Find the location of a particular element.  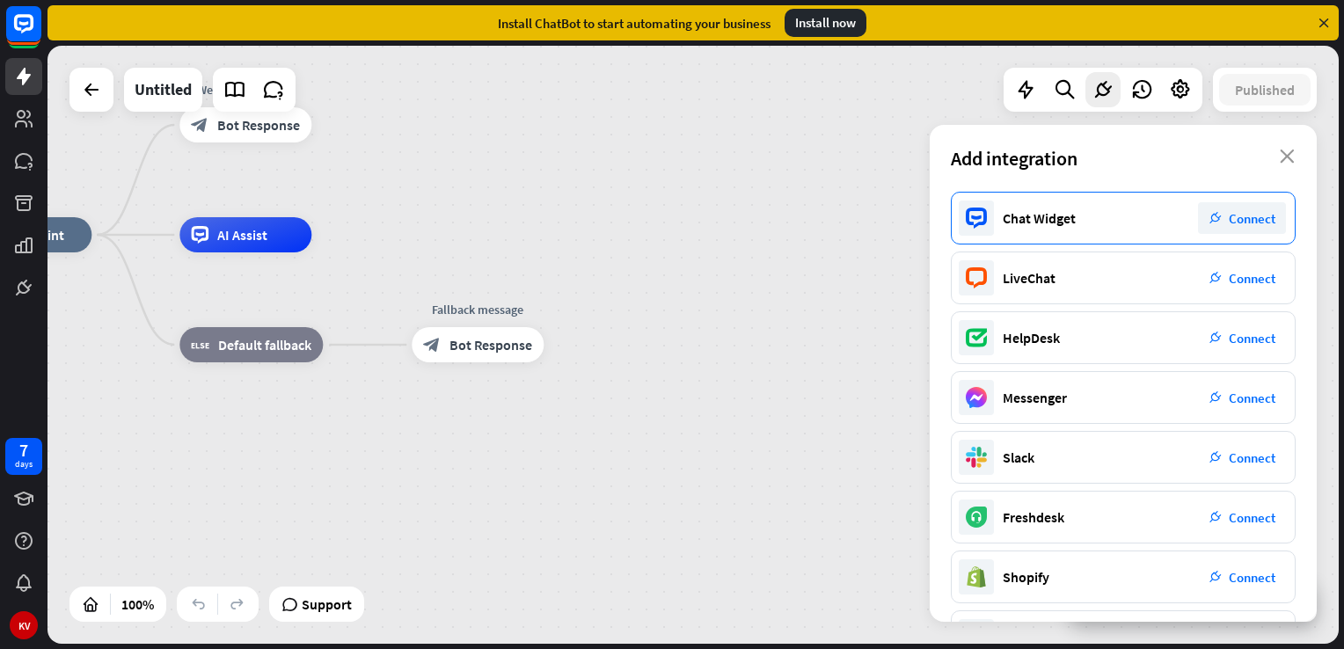

div: HelpDesk is located at coordinates (1031, 338).